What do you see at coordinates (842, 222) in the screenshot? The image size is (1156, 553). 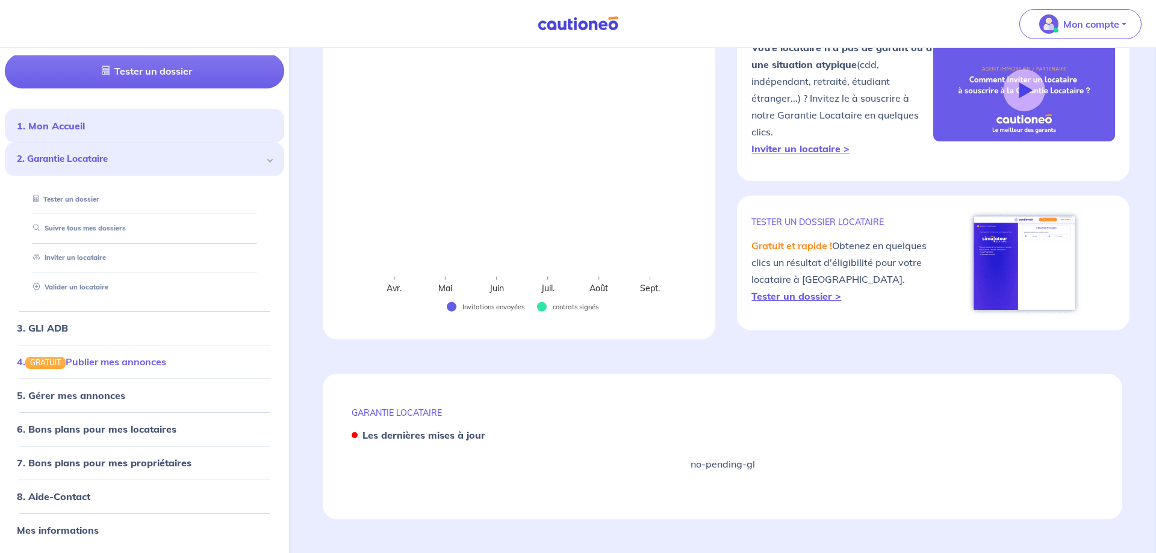 I see `p: TESTER un dossier locataire` at bounding box center [842, 222].